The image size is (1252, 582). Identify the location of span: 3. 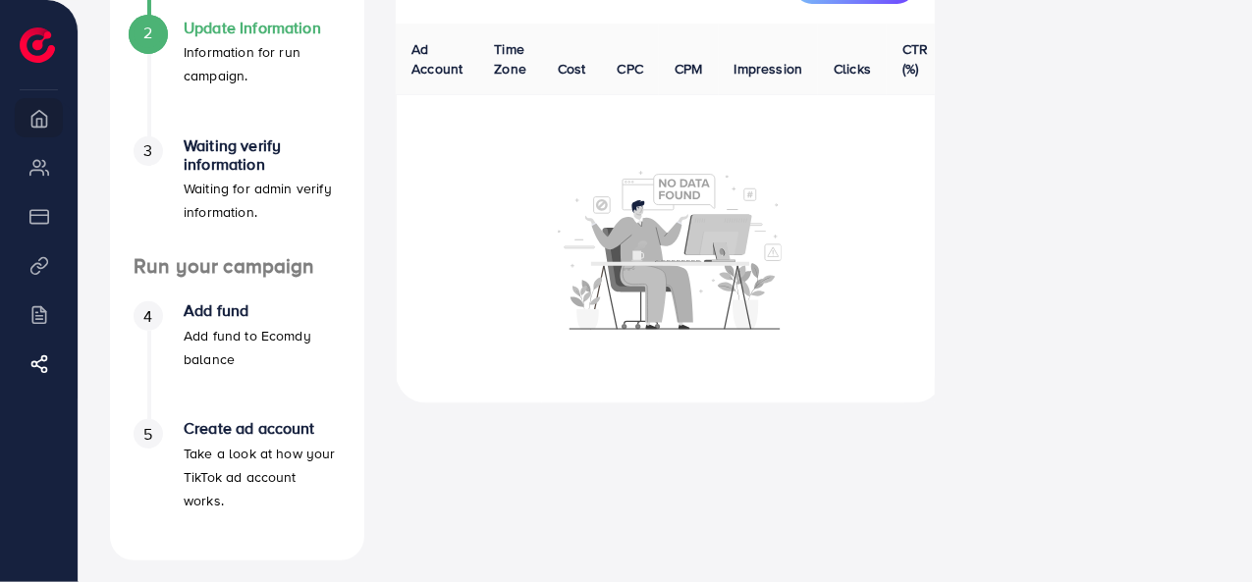
(147, 150).